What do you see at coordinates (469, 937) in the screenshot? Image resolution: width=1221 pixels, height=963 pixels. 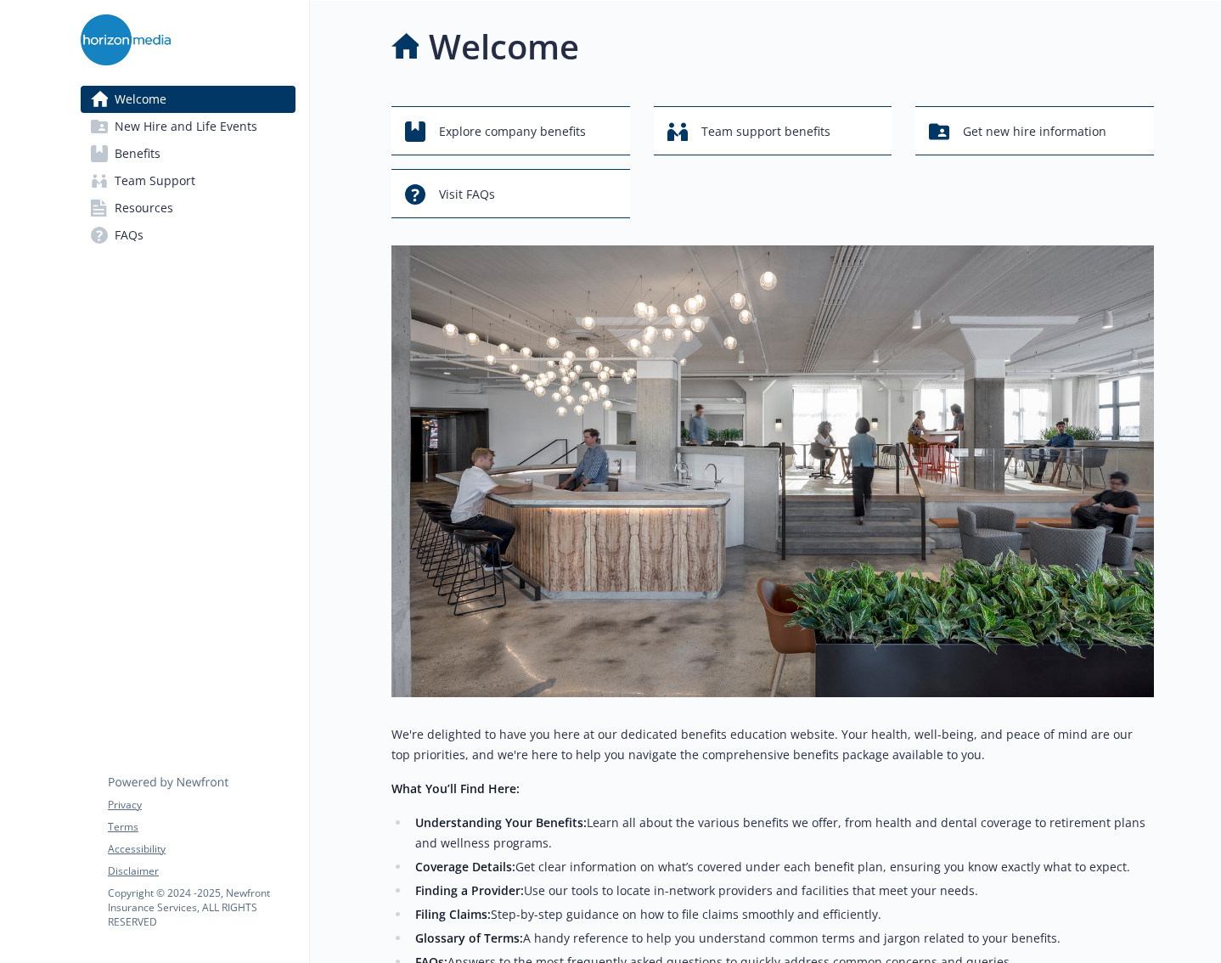 I see `strong: Glossary of Terms:` at bounding box center [469, 937].